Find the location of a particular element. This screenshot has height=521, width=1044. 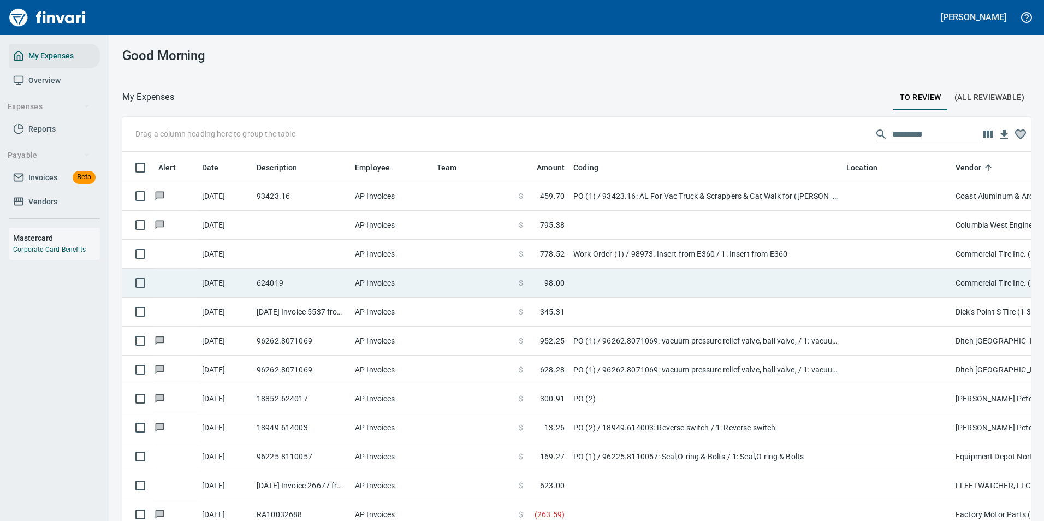

h6: Mastercard is located at coordinates (56, 238).